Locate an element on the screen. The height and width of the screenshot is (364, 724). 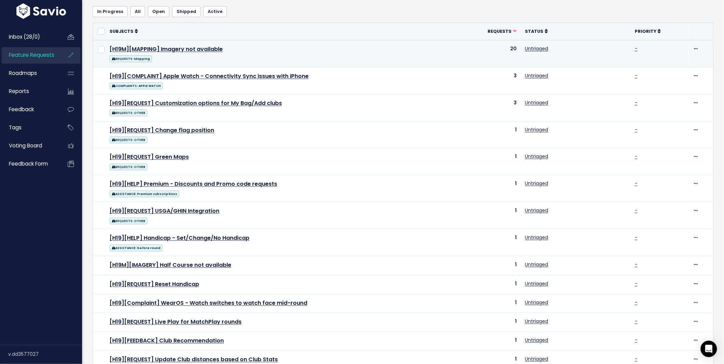
span: ASSISTANCE: before round is located at coordinates (136, 248).